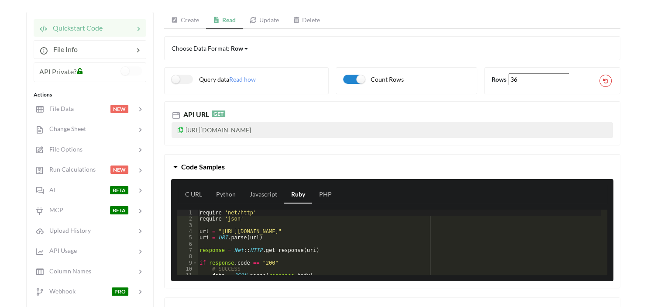 The width and height of the screenshot is (664, 307). Describe the element at coordinates (237, 48) in the screenshot. I see `div: Row` at that location.